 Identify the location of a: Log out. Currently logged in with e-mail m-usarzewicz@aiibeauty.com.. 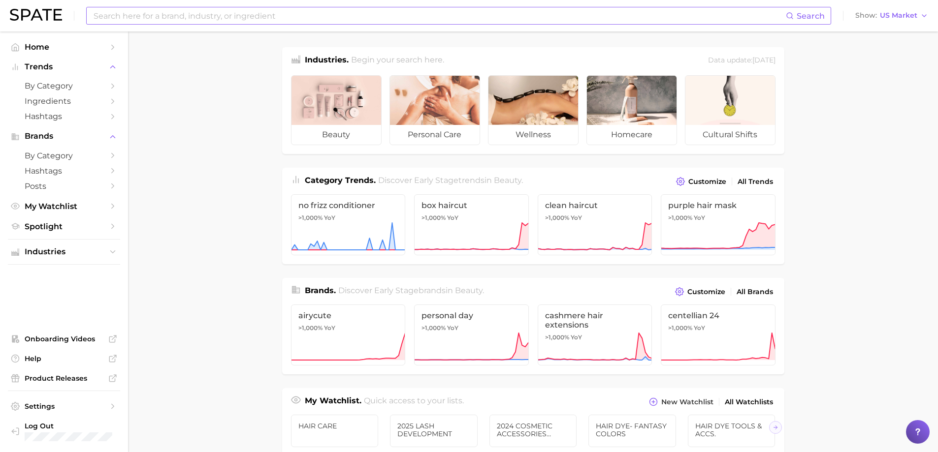
(64, 432).